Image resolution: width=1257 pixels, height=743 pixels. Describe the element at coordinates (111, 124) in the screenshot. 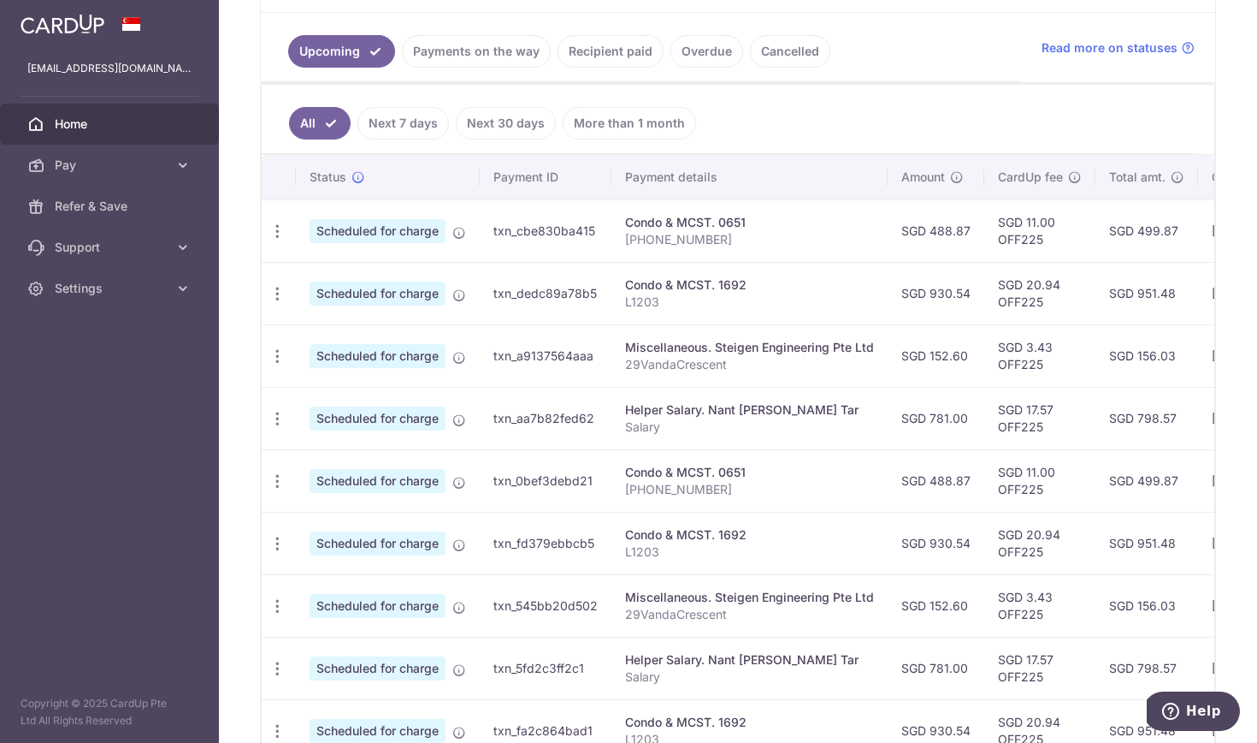

I see `span: Home` at that location.